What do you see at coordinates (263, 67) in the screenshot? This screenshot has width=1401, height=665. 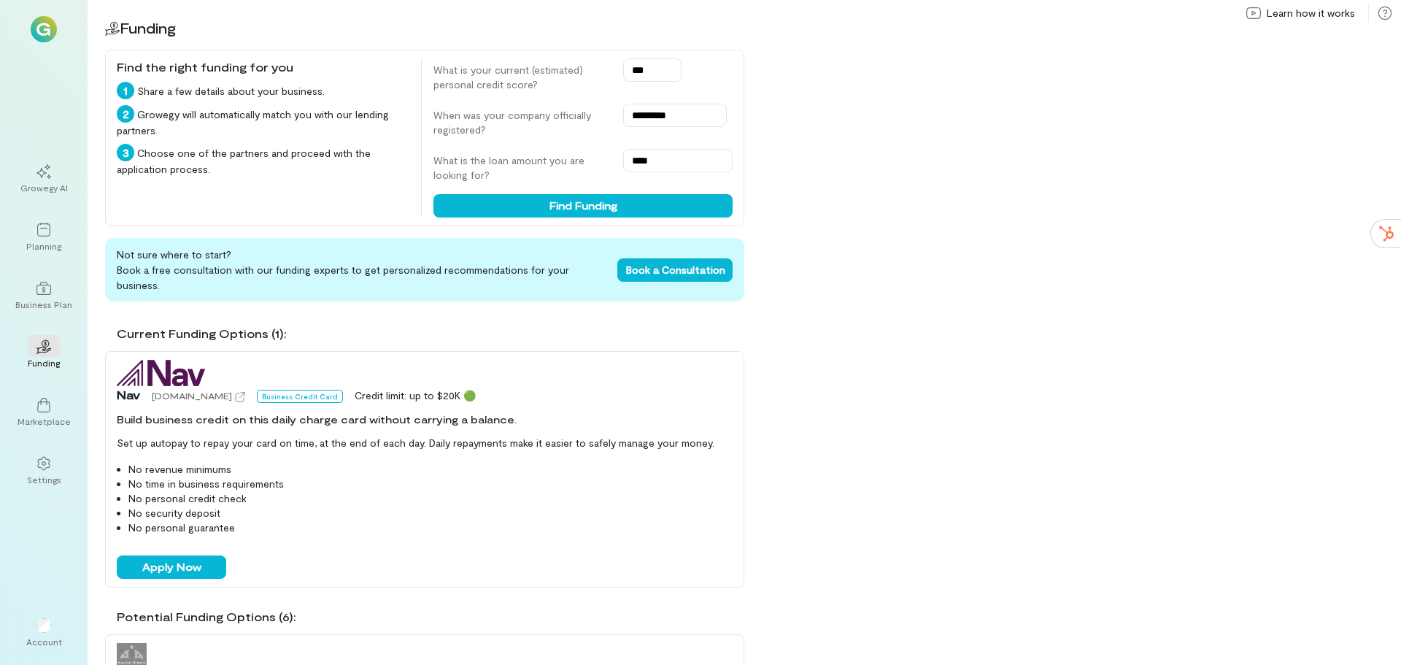 I see `div: Find the right funding for you` at bounding box center [263, 67].